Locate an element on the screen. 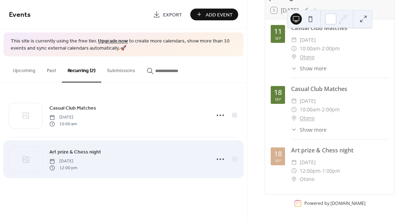 This screenshot has height=222, width=412. a: Add Event is located at coordinates (214, 14).